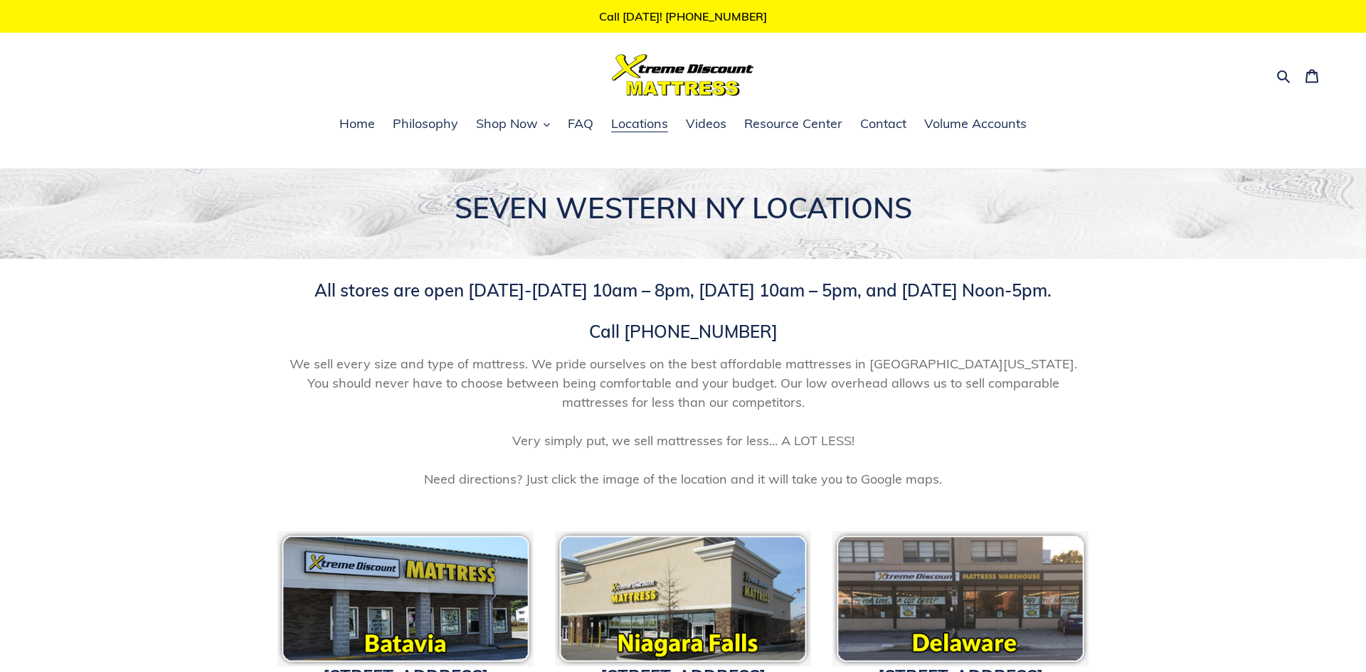 The height and width of the screenshot is (672, 1366). What do you see at coordinates (639, 124) in the screenshot?
I see `span: Locations` at bounding box center [639, 124].